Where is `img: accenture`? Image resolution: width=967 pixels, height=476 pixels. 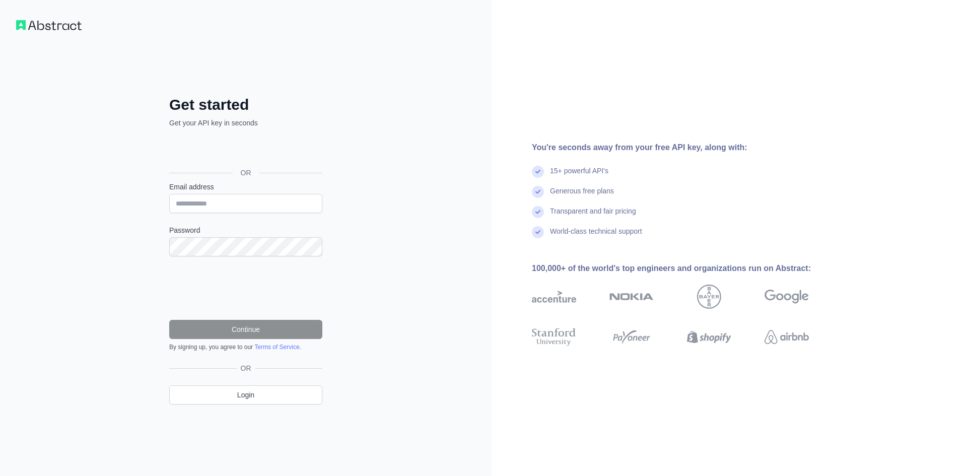
img: accenture is located at coordinates (554, 297).